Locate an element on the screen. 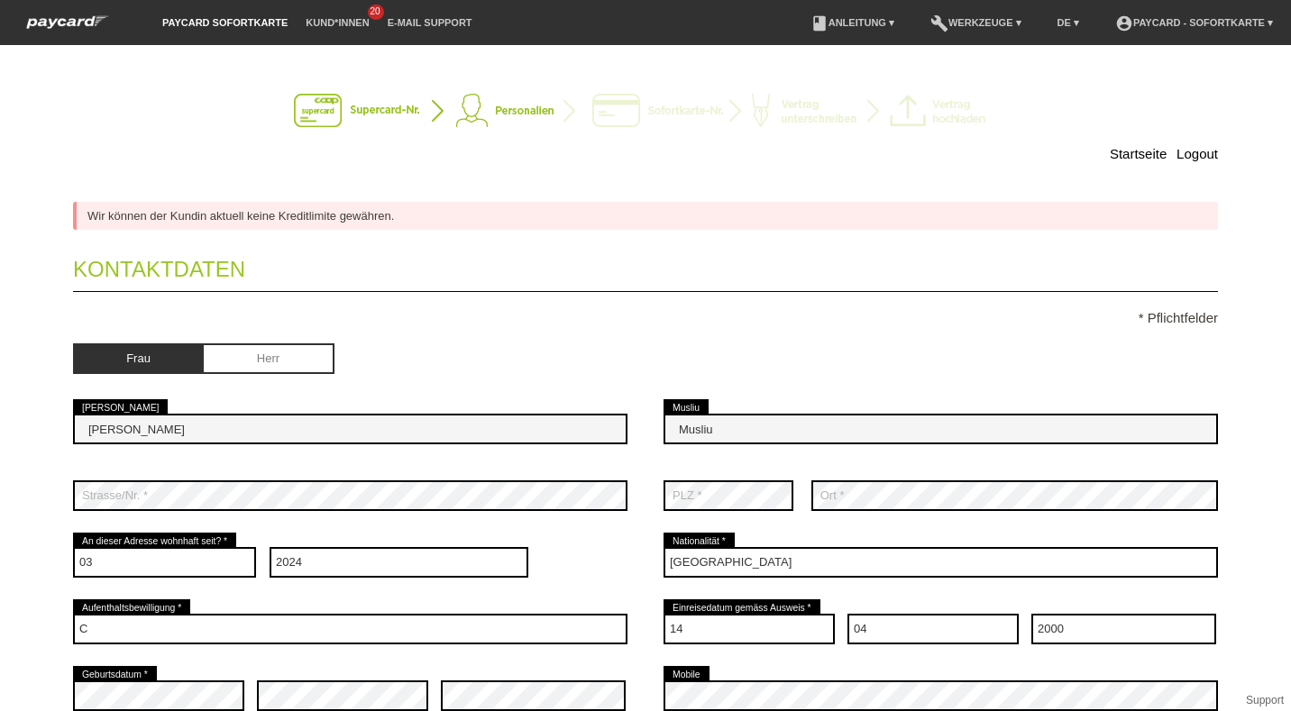 The image size is (1291, 711). img: paycard Sofortkarte is located at coordinates (68, 22).